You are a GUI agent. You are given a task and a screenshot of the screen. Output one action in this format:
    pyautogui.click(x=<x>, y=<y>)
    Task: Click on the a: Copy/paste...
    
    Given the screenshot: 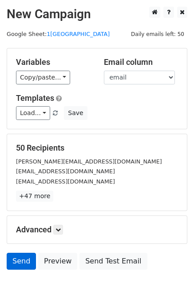 What is the action you would take?
    pyautogui.click(x=43, y=77)
    